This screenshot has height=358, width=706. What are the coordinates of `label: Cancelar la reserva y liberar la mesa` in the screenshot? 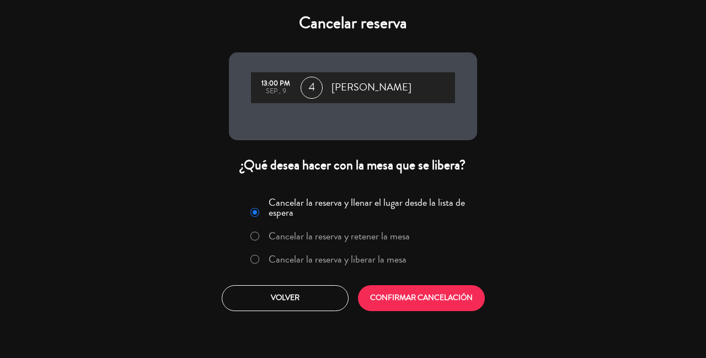 It's located at (338, 259).